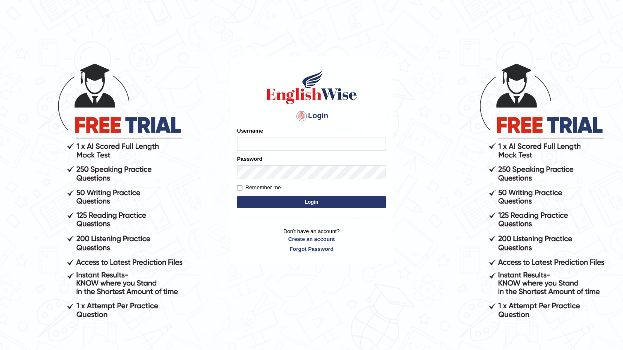 The width and height of the screenshot is (623, 350). What do you see at coordinates (311, 116) in the screenshot?
I see `h4: Login` at bounding box center [311, 116].